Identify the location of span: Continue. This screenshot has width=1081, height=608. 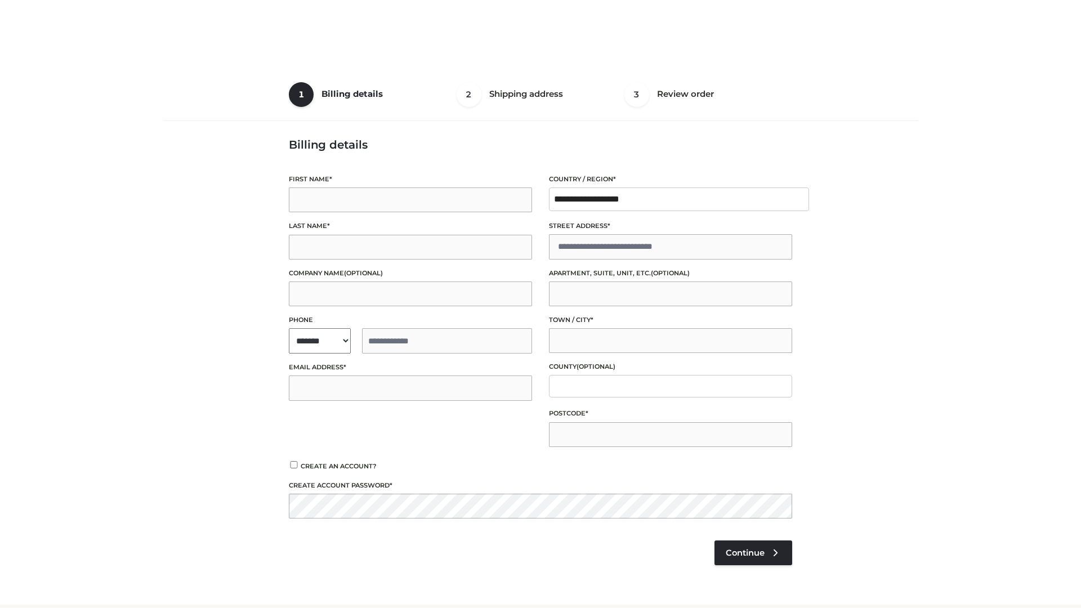
(745, 553).